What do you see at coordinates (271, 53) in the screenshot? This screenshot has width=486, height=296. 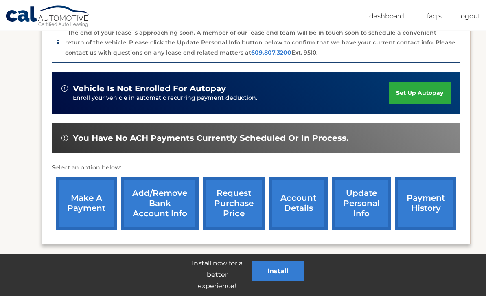 I see `a: 609.807.3200` at bounding box center [271, 53].